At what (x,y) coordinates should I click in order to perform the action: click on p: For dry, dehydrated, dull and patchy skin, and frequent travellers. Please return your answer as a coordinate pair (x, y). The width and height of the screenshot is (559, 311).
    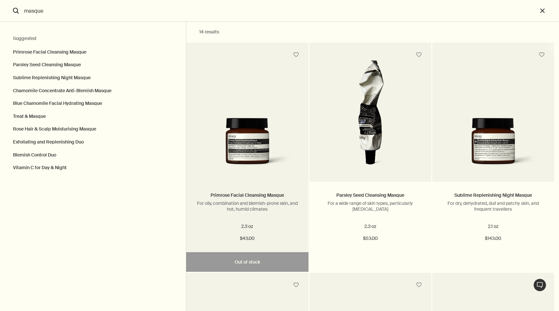
    Looking at the image, I should click on (493, 206).